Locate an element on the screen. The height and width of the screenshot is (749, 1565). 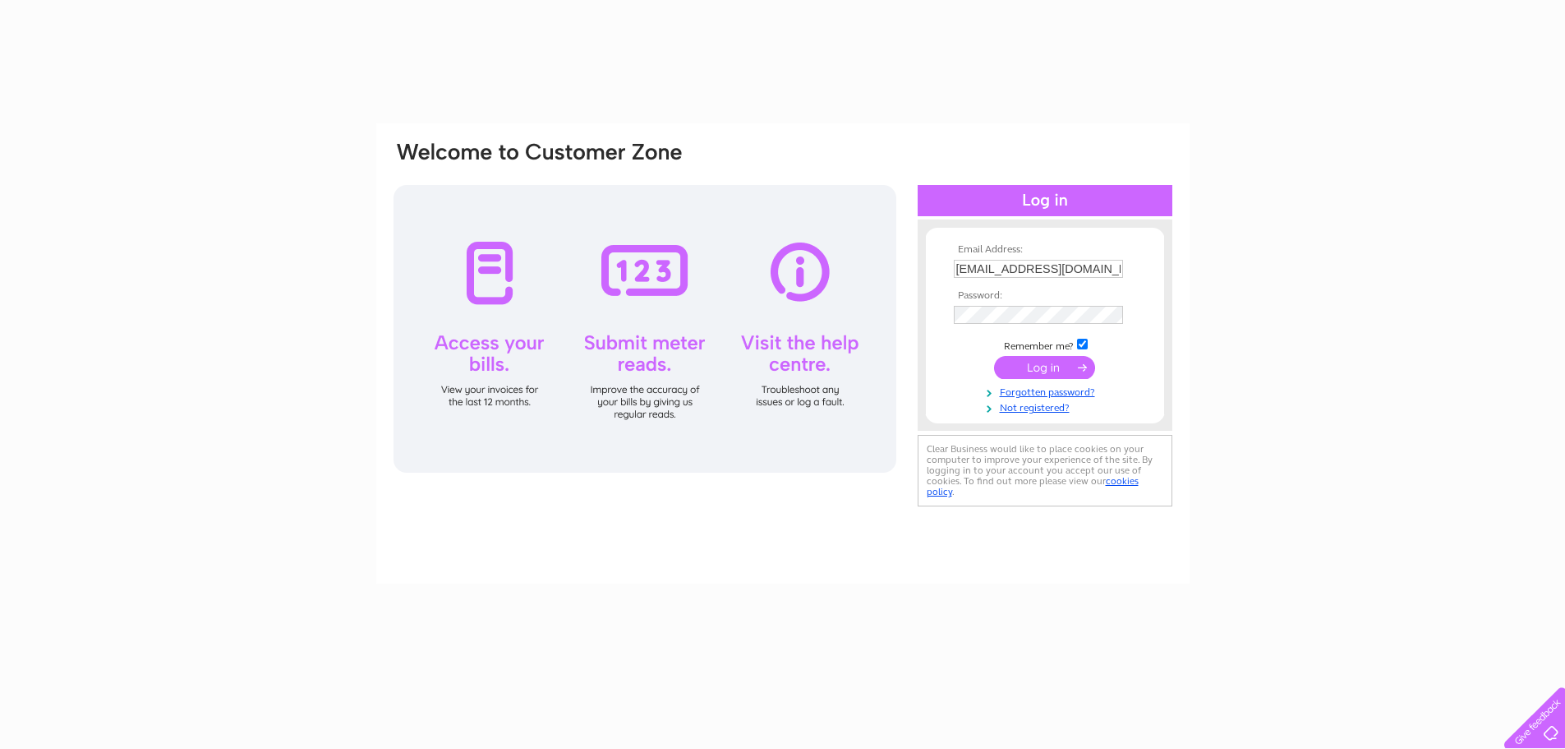
th: Email Address: is located at coordinates (1045, 250).